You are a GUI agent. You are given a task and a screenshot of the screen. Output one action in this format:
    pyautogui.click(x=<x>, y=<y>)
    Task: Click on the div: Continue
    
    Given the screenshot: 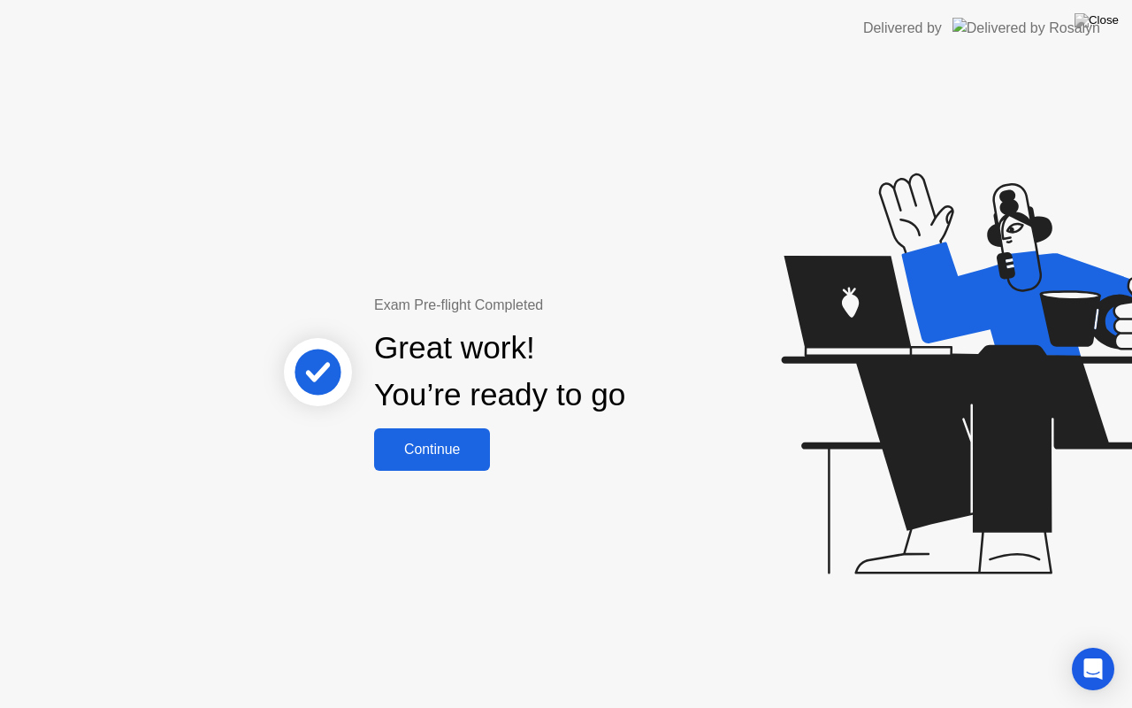 What is the action you would take?
    pyautogui.click(x=432, y=449)
    